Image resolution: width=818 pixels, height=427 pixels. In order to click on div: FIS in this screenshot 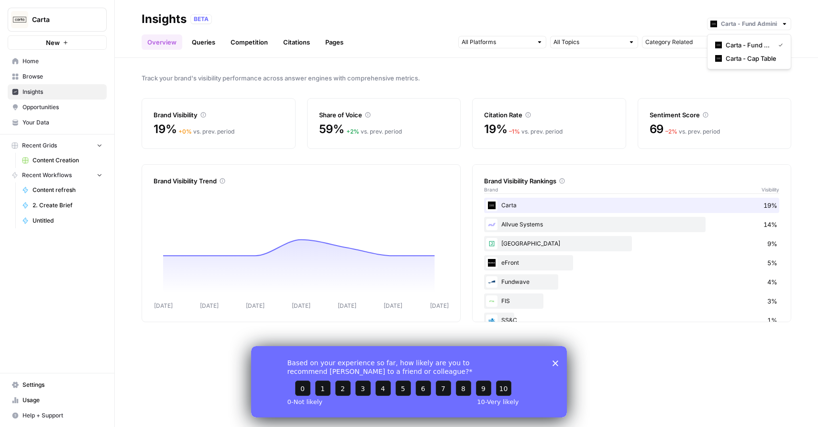, I will do `click(632, 301)`.